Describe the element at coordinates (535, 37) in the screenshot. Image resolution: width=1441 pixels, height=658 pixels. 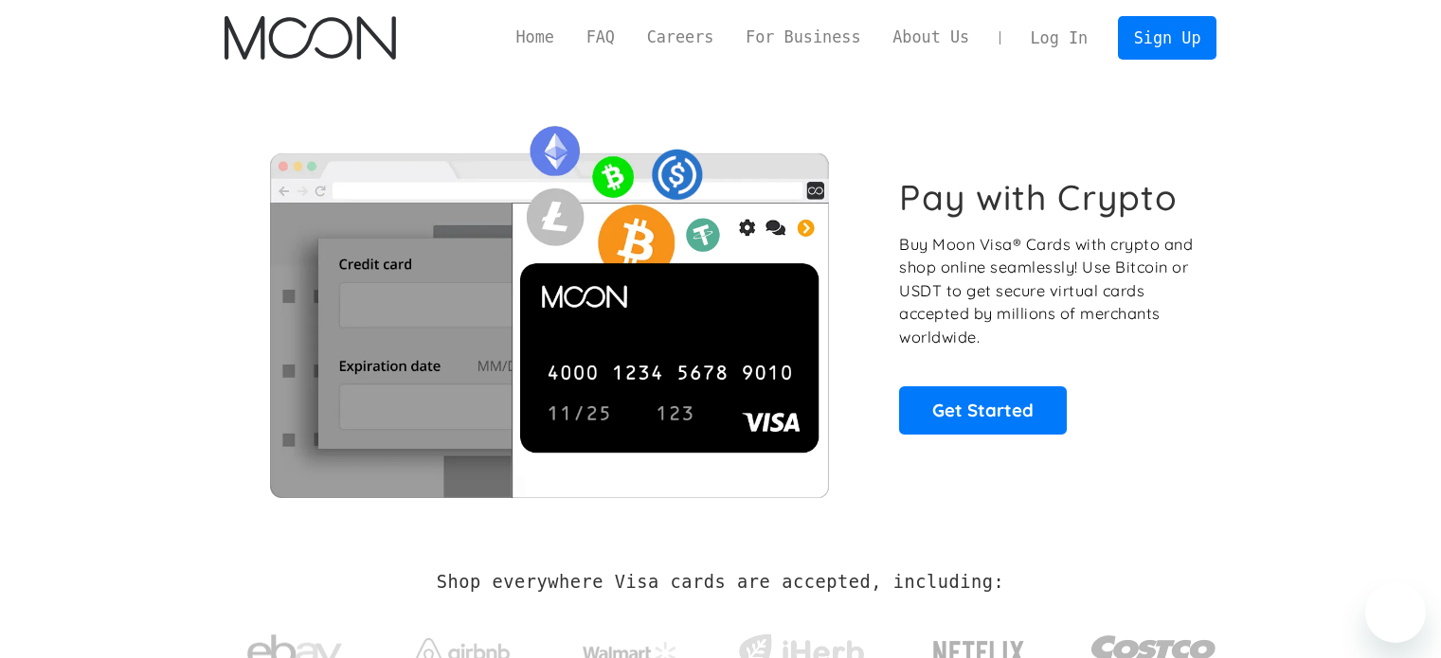
I see `a: Home` at that location.